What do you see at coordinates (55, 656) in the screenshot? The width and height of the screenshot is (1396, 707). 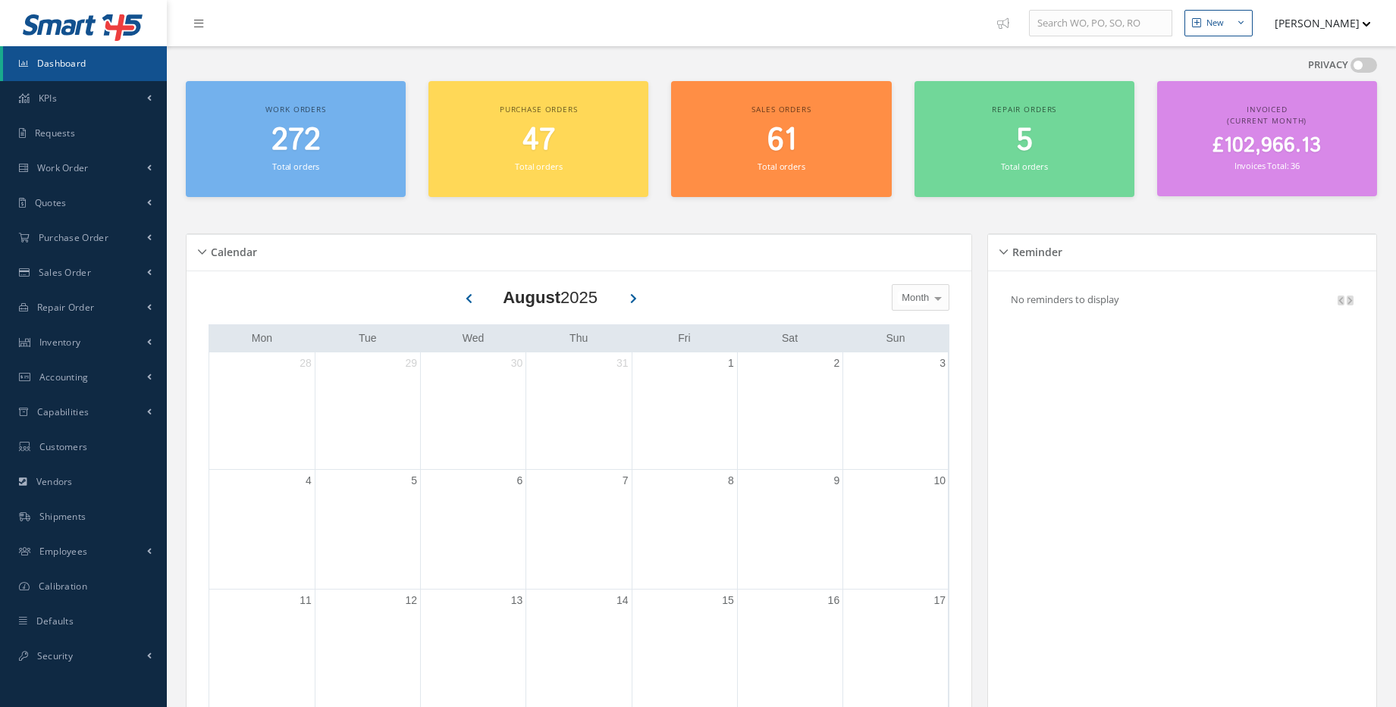 I see `span: Security` at bounding box center [55, 656].